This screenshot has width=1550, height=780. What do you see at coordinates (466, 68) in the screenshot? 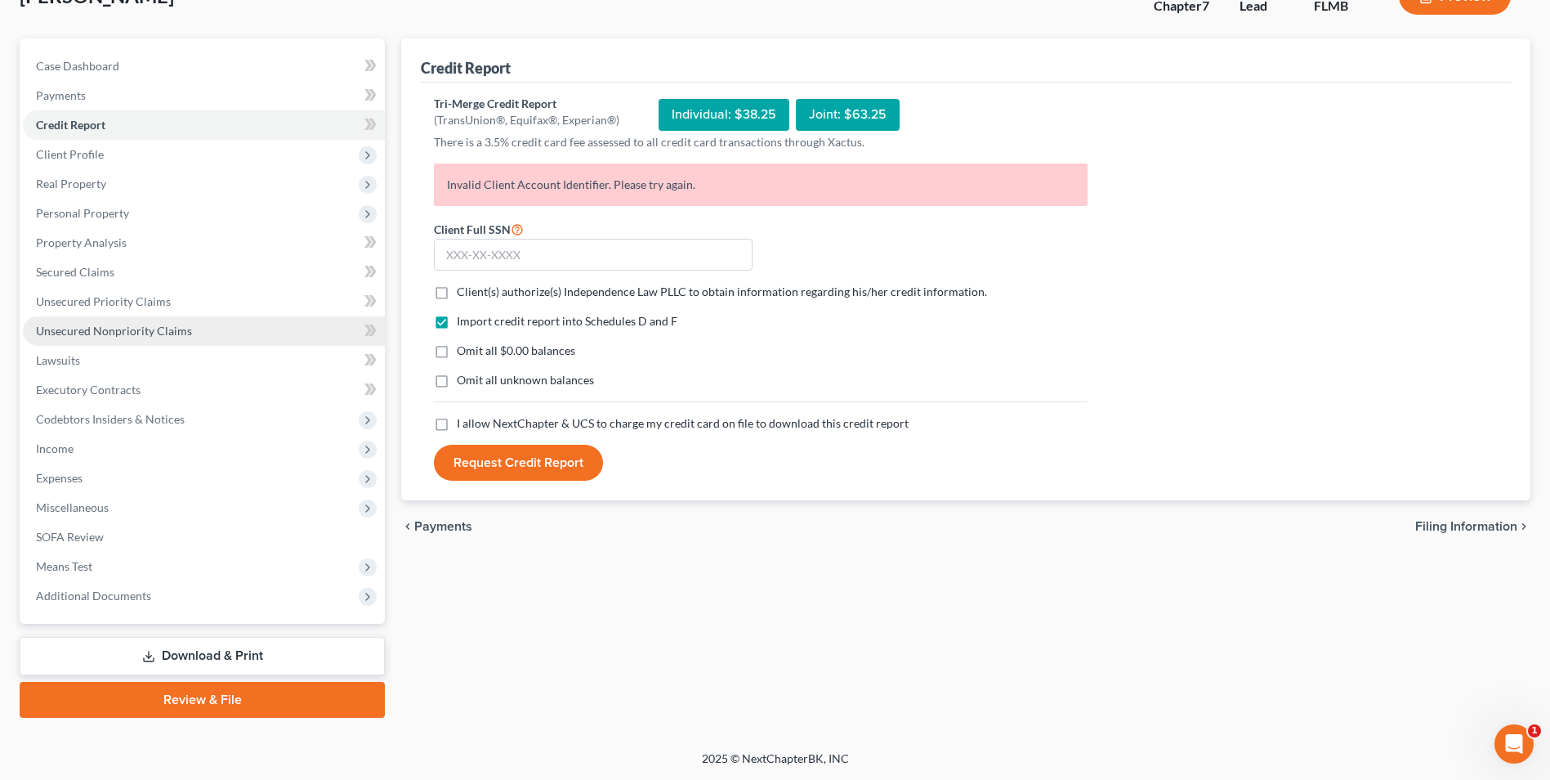
I see `div: Credit Report` at bounding box center [466, 68].